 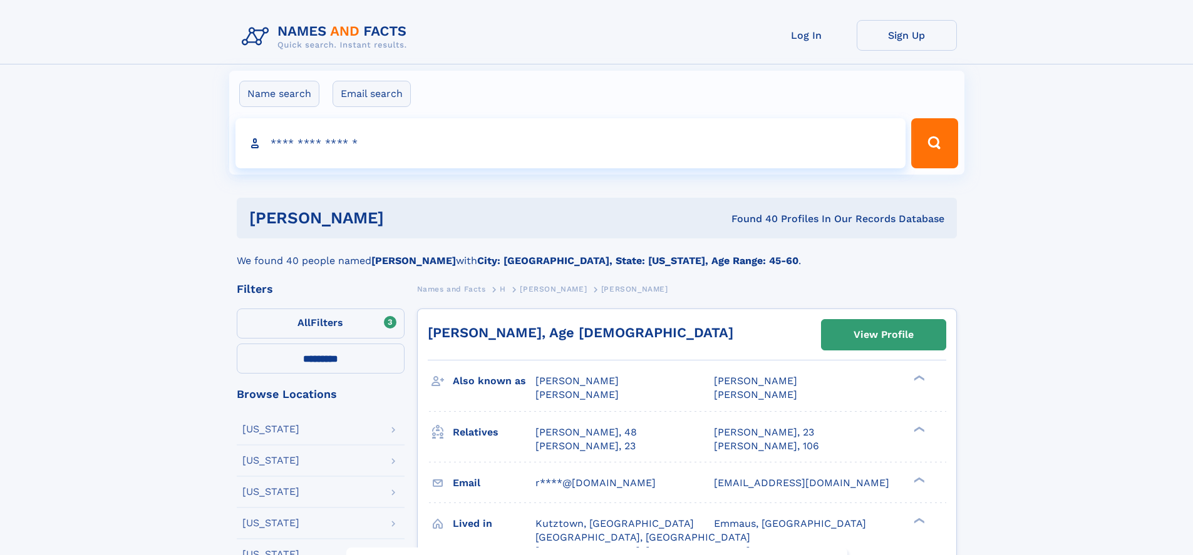 I want to click on div: Filters, so click(x=321, y=289).